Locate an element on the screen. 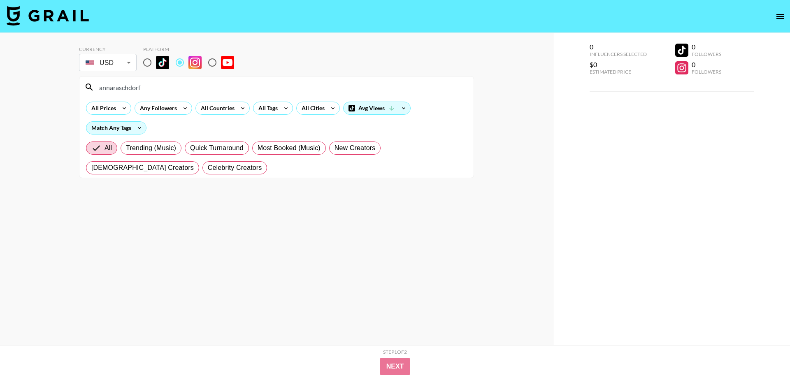 The image size is (790, 378). span: New Creators is located at coordinates (355, 148).